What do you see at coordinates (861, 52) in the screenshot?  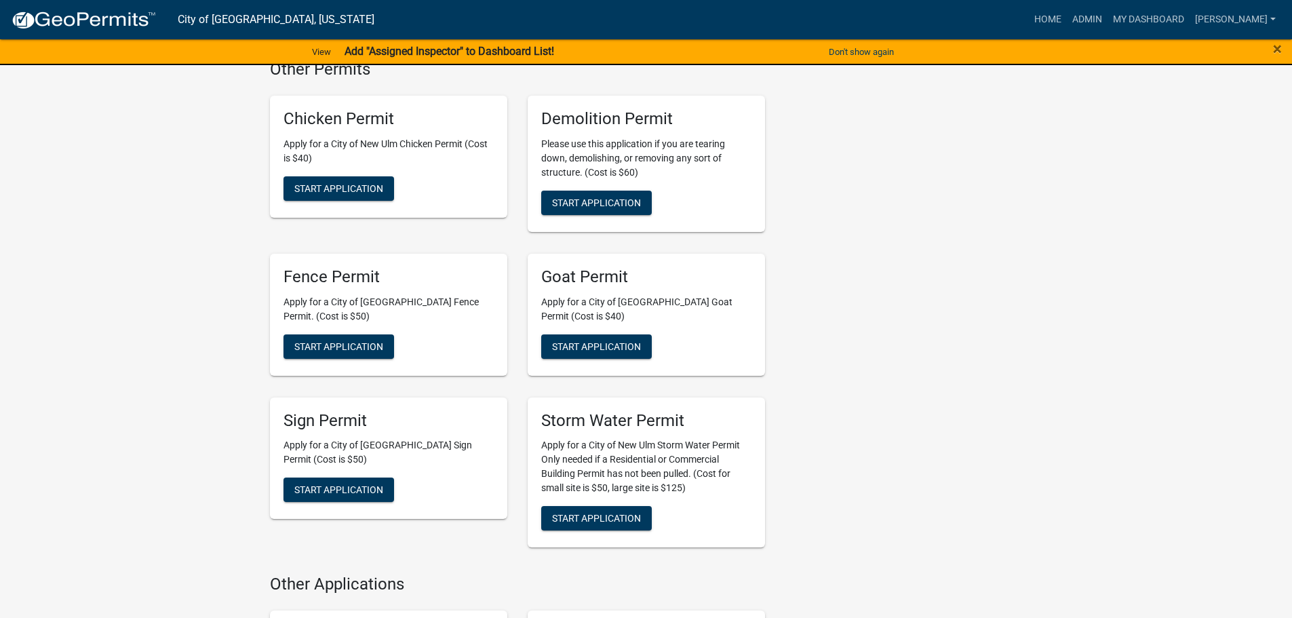 I see `button: Don't show again` at bounding box center [861, 52].